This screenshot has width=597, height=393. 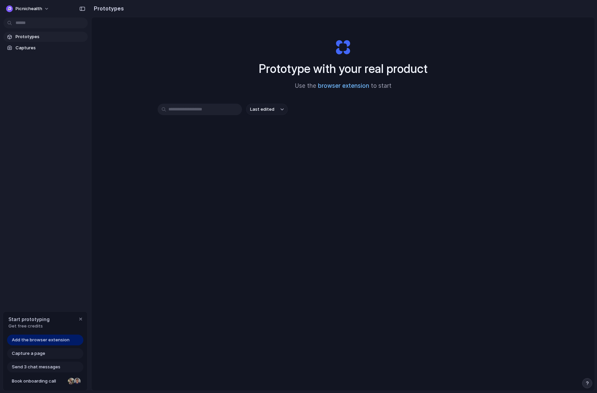 What do you see at coordinates (36, 367) in the screenshot?
I see `span: Send 3 chat messages` at bounding box center [36, 367].